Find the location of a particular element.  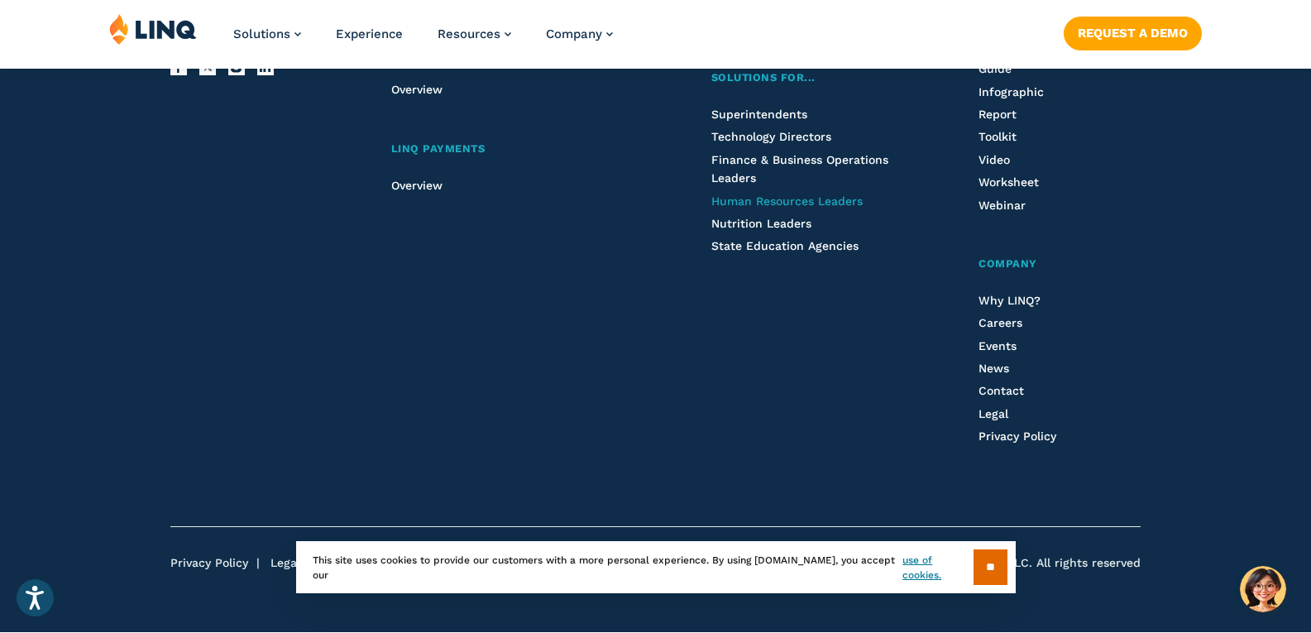

span: Legal is located at coordinates (994, 414).